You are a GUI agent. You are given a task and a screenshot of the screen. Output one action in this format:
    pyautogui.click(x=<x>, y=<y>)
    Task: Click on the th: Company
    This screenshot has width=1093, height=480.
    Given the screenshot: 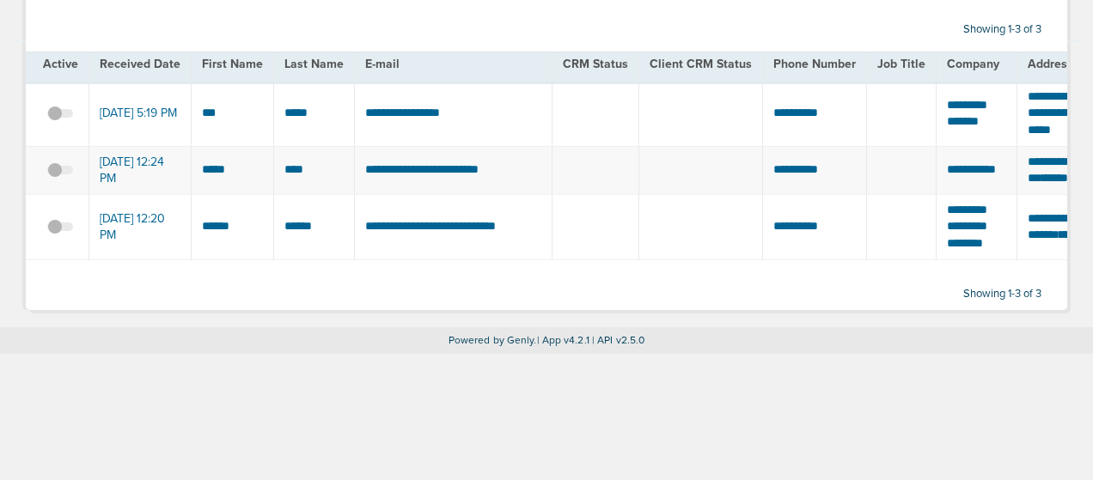 What is the action you would take?
    pyautogui.click(x=977, y=64)
    